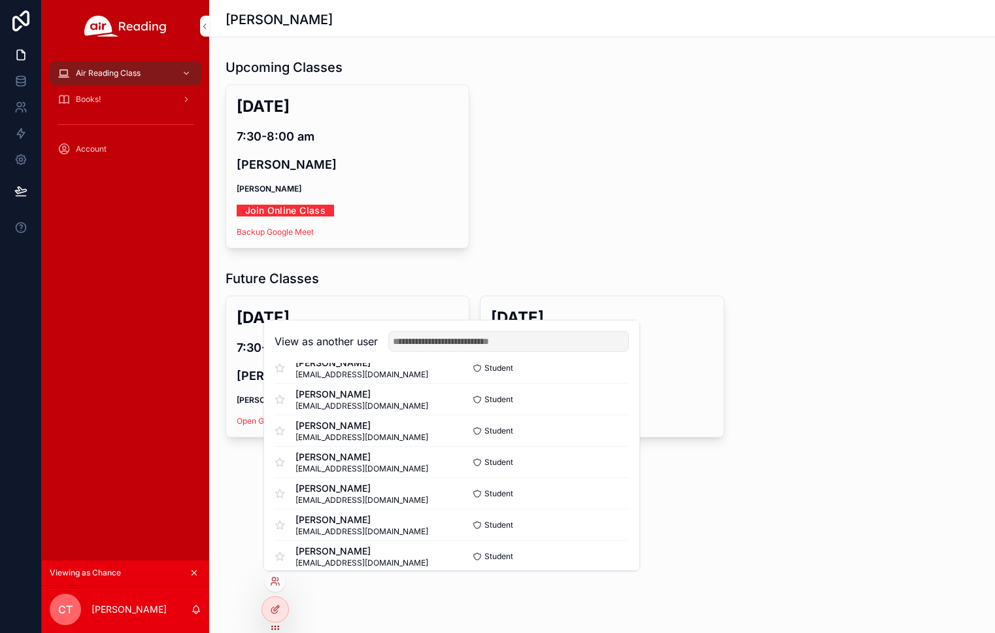 This screenshot has width=995, height=633. I want to click on a: Backup Google Meet, so click(275, 232).